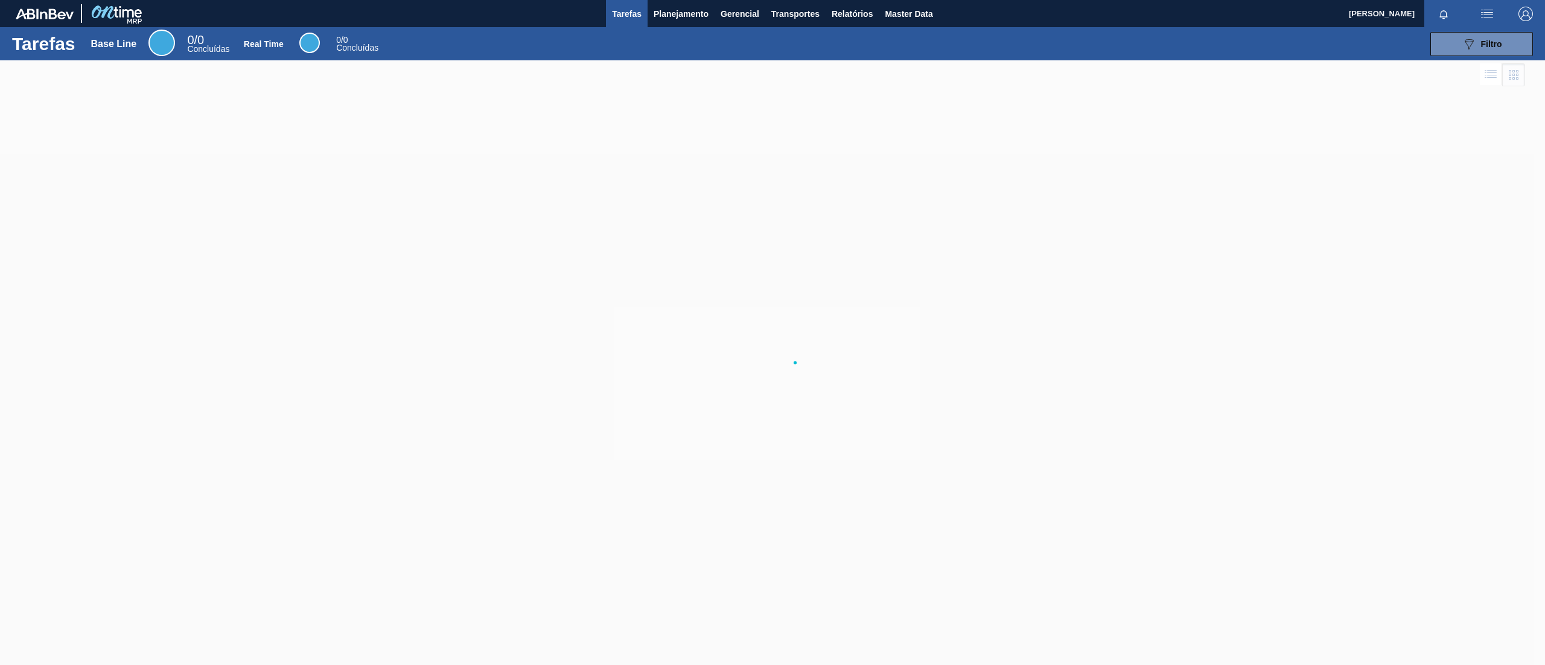 The width and height of the screenshot is (1545, 665). Describe the element at coordinates (681, 14) in the screenshot. I see `span: Planejamento` at that location.